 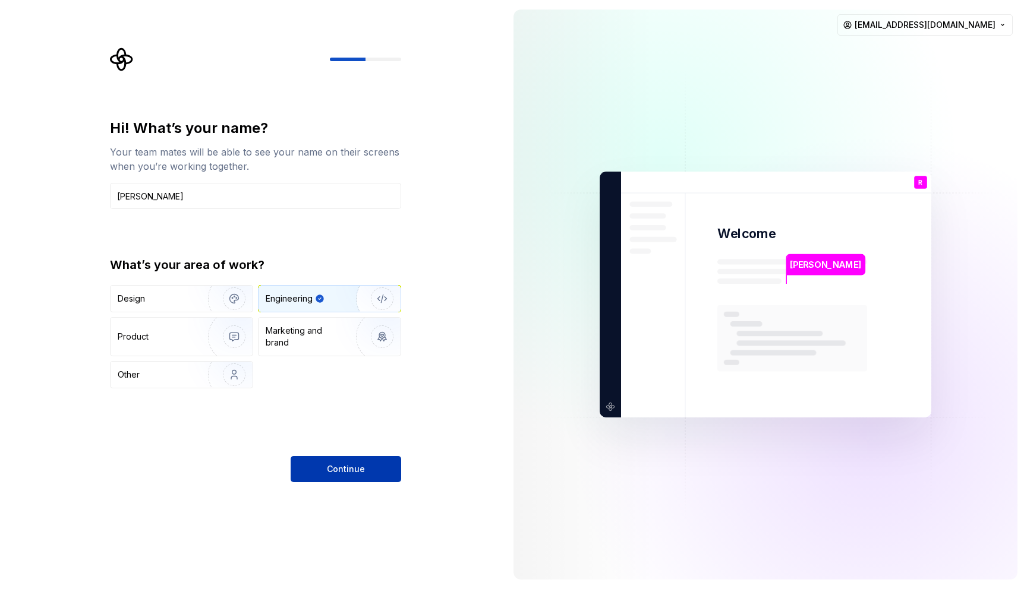 What do you see at coordinates (920, 182) in the screenshot?
I see `p: R` at bounding box center [920, 182].